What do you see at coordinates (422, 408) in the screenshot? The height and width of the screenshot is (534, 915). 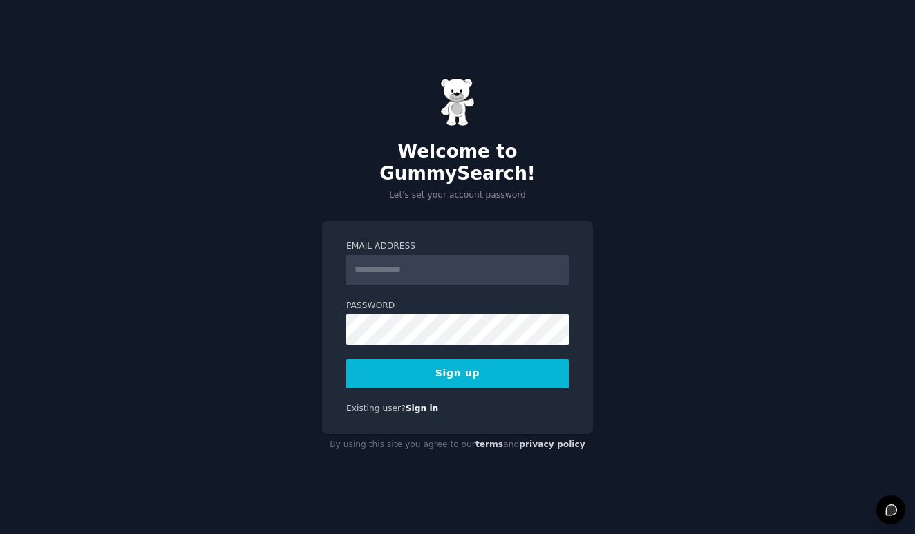 I see `a: Sign in` at bounding box center [422, 408].